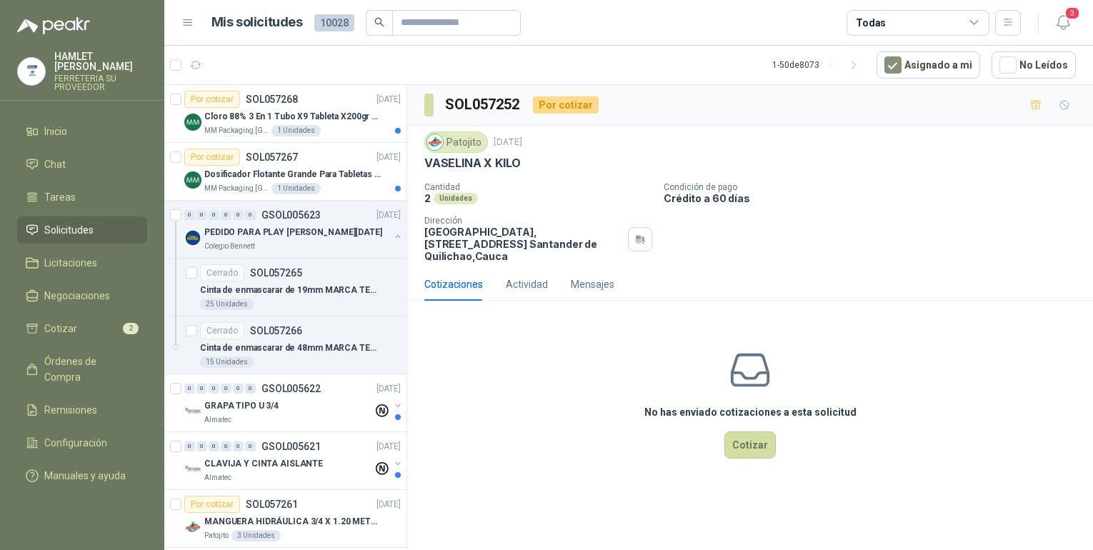 The height and width of the screenshot is (550, 1093). Describe the element at coordinates (1034, 65) in the screenshot. I see `button: No Leídos` at that location.